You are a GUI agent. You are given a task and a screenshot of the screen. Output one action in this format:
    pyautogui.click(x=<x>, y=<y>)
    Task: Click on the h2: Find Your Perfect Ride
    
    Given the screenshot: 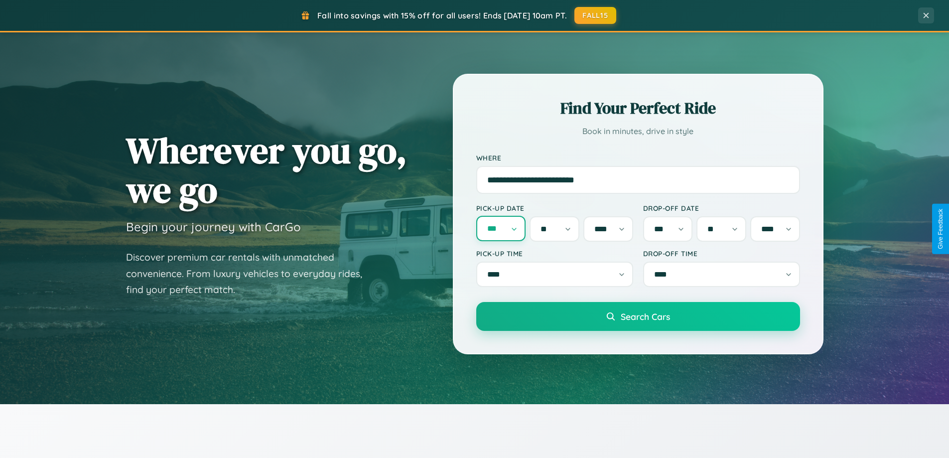 What is the action you would take?
    pyautogui.click(x=638, y=108)
    